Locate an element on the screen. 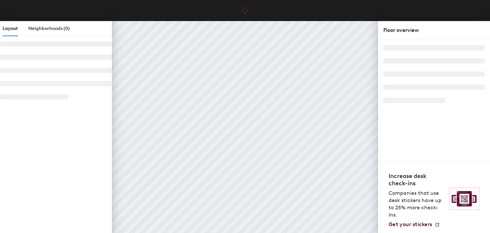 The width and height of the screenshot is (490, 233). span: Layout is located at coordinates (10, 28).